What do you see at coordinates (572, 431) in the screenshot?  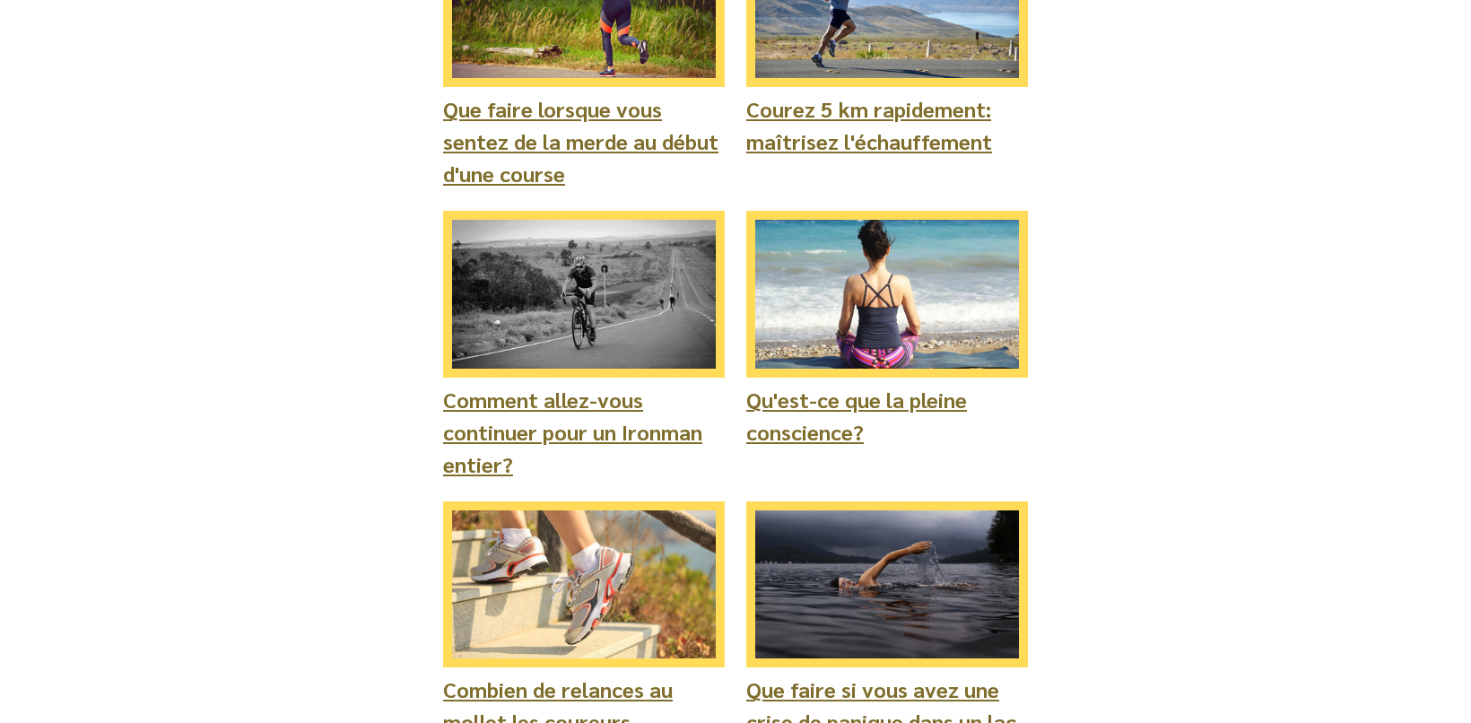 I see `a: Comment allez-vous continuer pour un Ironman entier?` at bounding box center [572, 431].